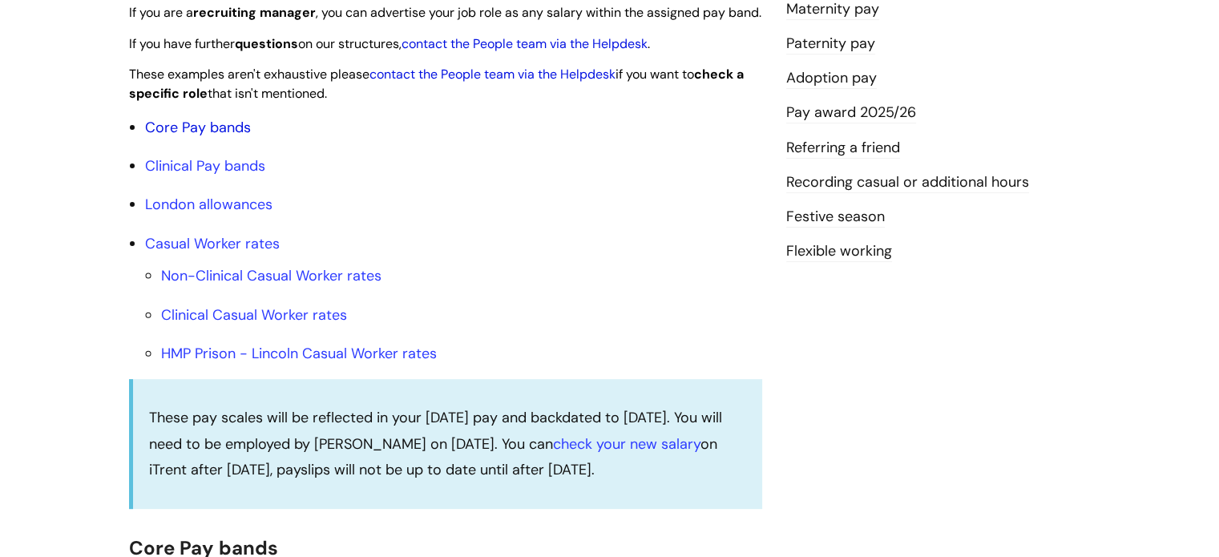 The height and width of the screenshot is (557, 1219). Describe the element at coordinates (830, 44) in the screenshot. I see `a: Paternity pay` at that location.